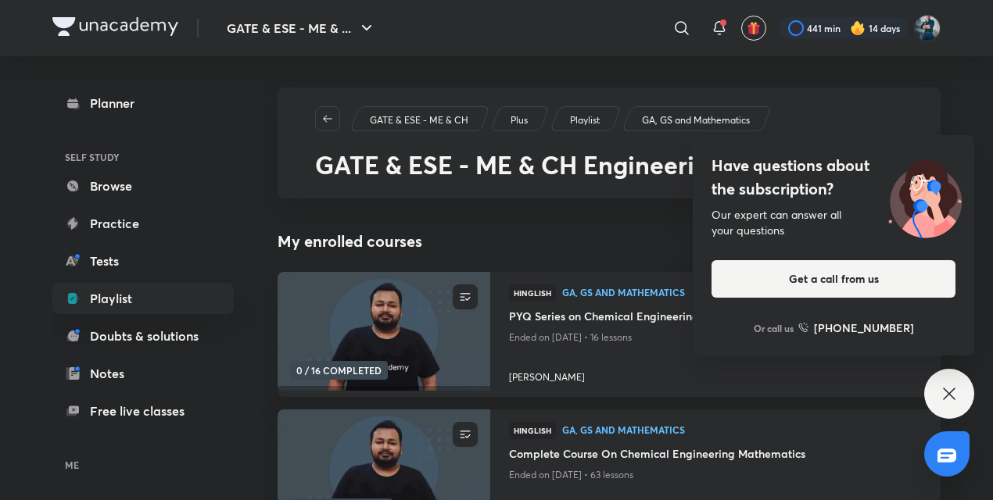  What do you see at coordinates (383, 331) in the screenshot?
I see `img: new-thumbnail` at bounding box center [383, 331].